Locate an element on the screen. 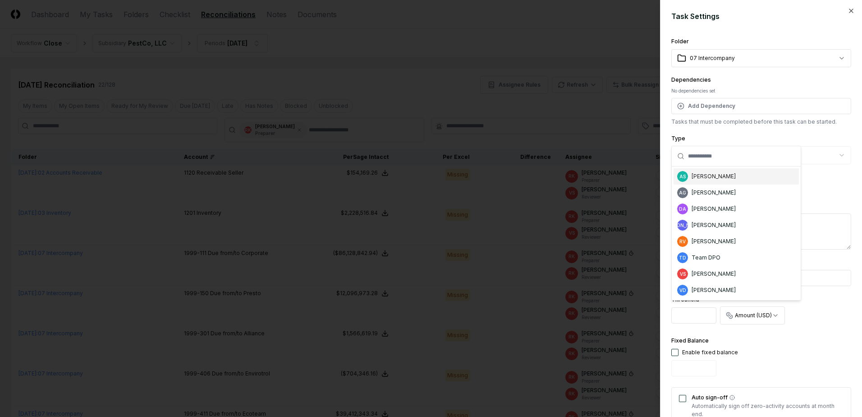 This screenshot has height=417, width=862. button: Add Dependency is located at coordinates (761, 106).